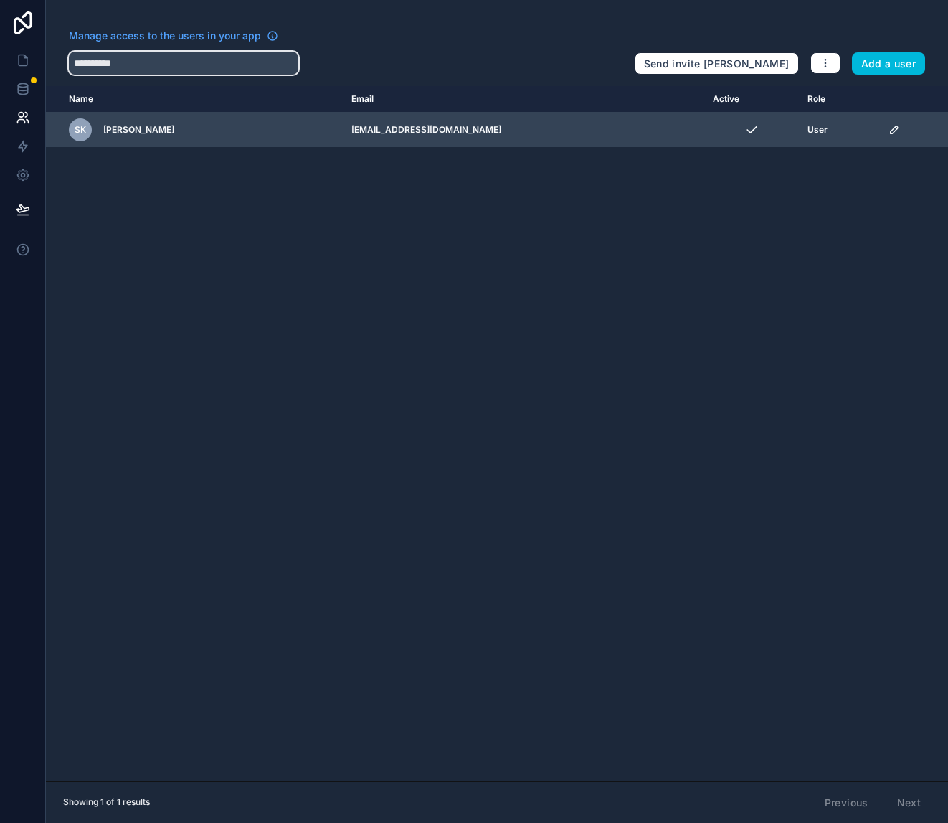  I want to click on span: SK, so click(80, 130).